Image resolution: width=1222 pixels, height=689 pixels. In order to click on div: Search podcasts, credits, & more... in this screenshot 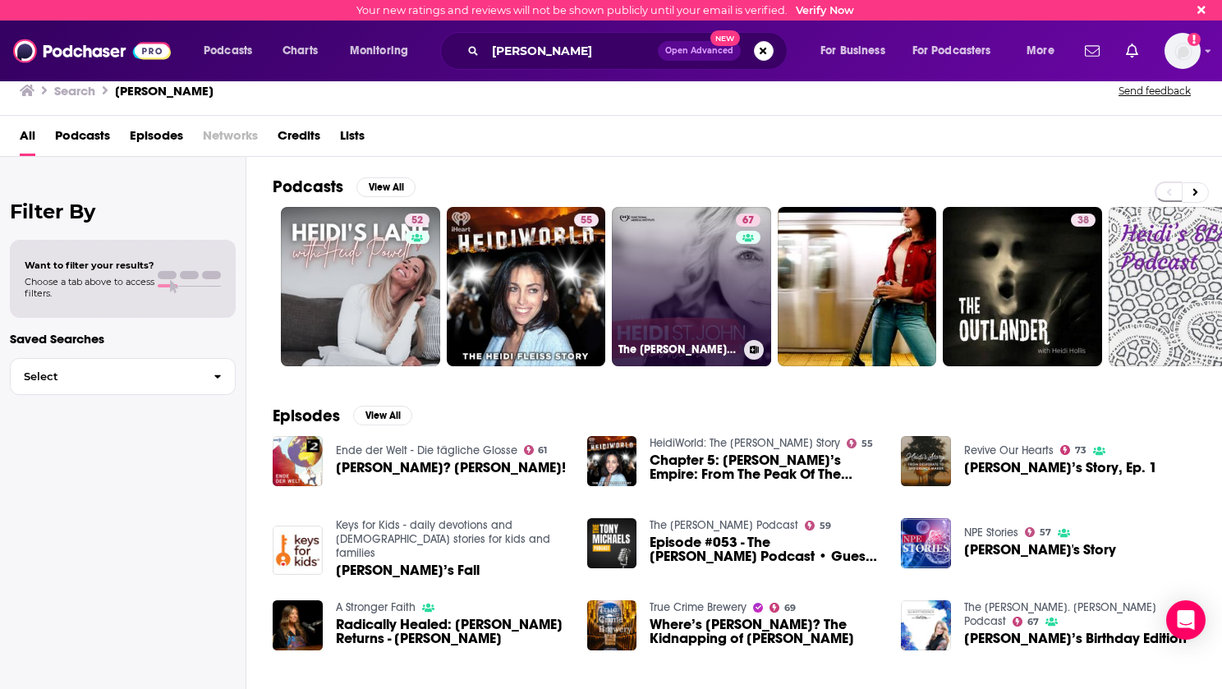, I will do `click(629, 51)`.